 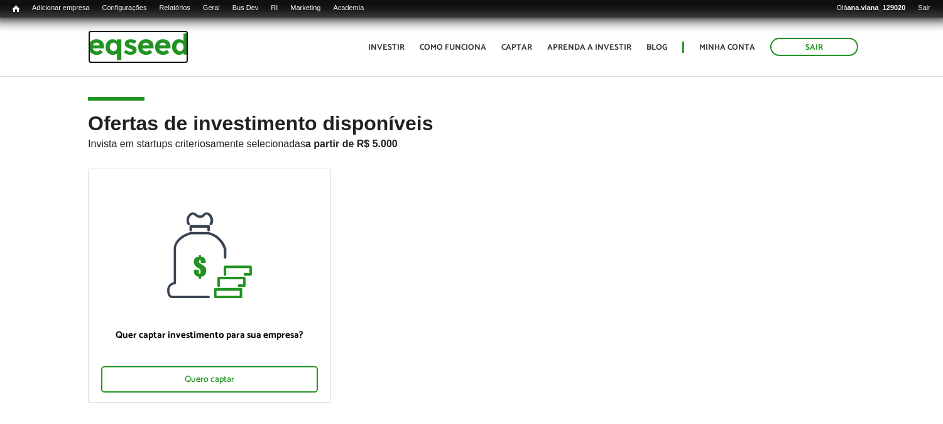 I want to click on div: Quero captar, so click(x=209, y=379).